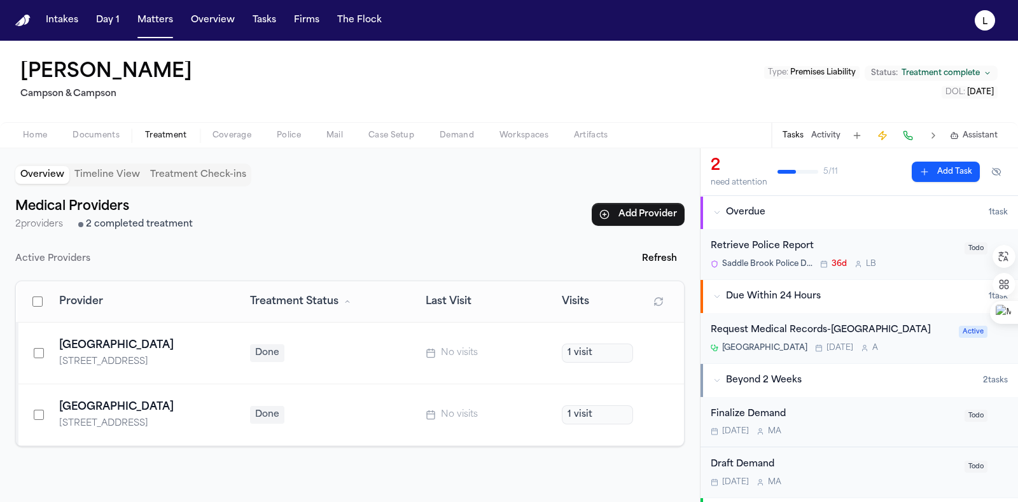 The image size is (1018, 502). Describe the element at coordinates (359, 20) in the screenshot. I see `button: The Flock` at that location.